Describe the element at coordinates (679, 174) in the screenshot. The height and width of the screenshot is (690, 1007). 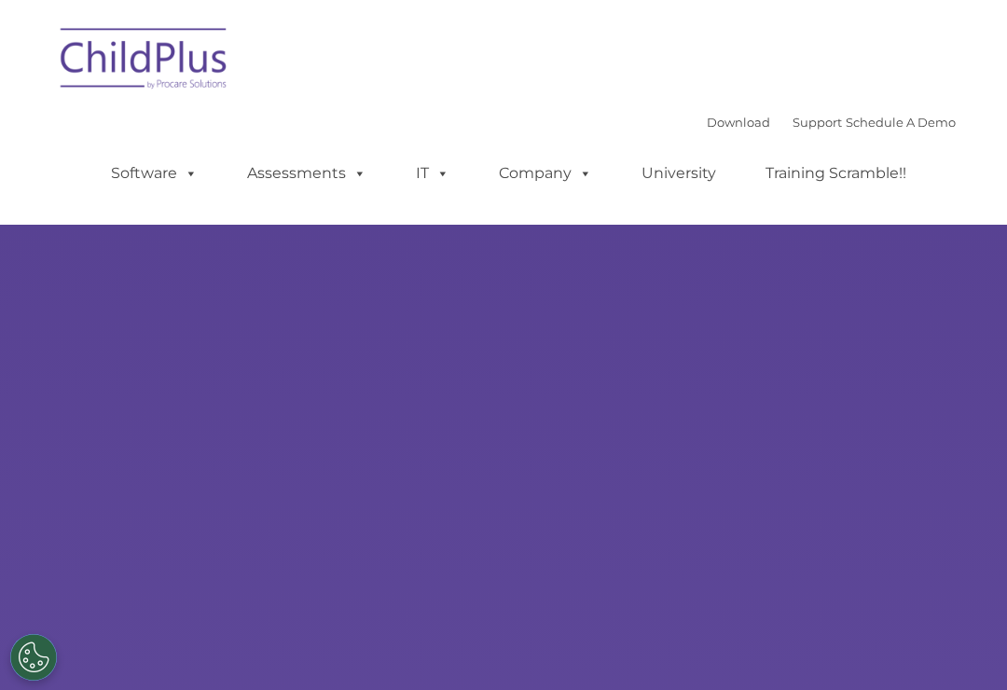
I see `a: University` at that location.